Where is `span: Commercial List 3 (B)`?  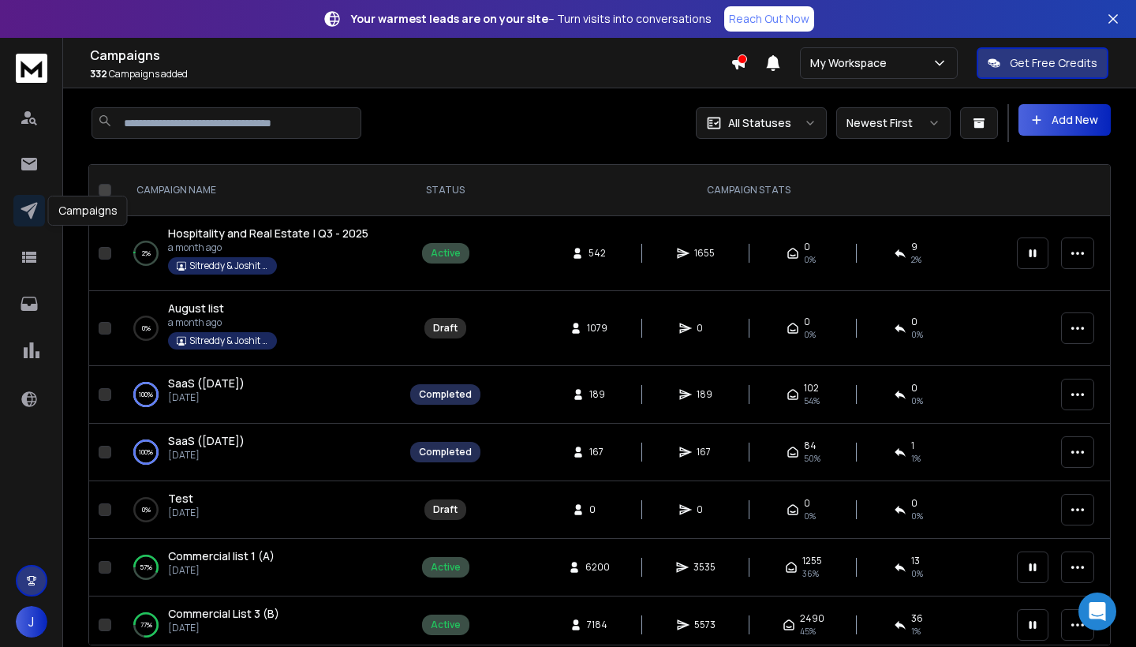
span: Commercial List 3 (B) is located at coordinates (223, 613).